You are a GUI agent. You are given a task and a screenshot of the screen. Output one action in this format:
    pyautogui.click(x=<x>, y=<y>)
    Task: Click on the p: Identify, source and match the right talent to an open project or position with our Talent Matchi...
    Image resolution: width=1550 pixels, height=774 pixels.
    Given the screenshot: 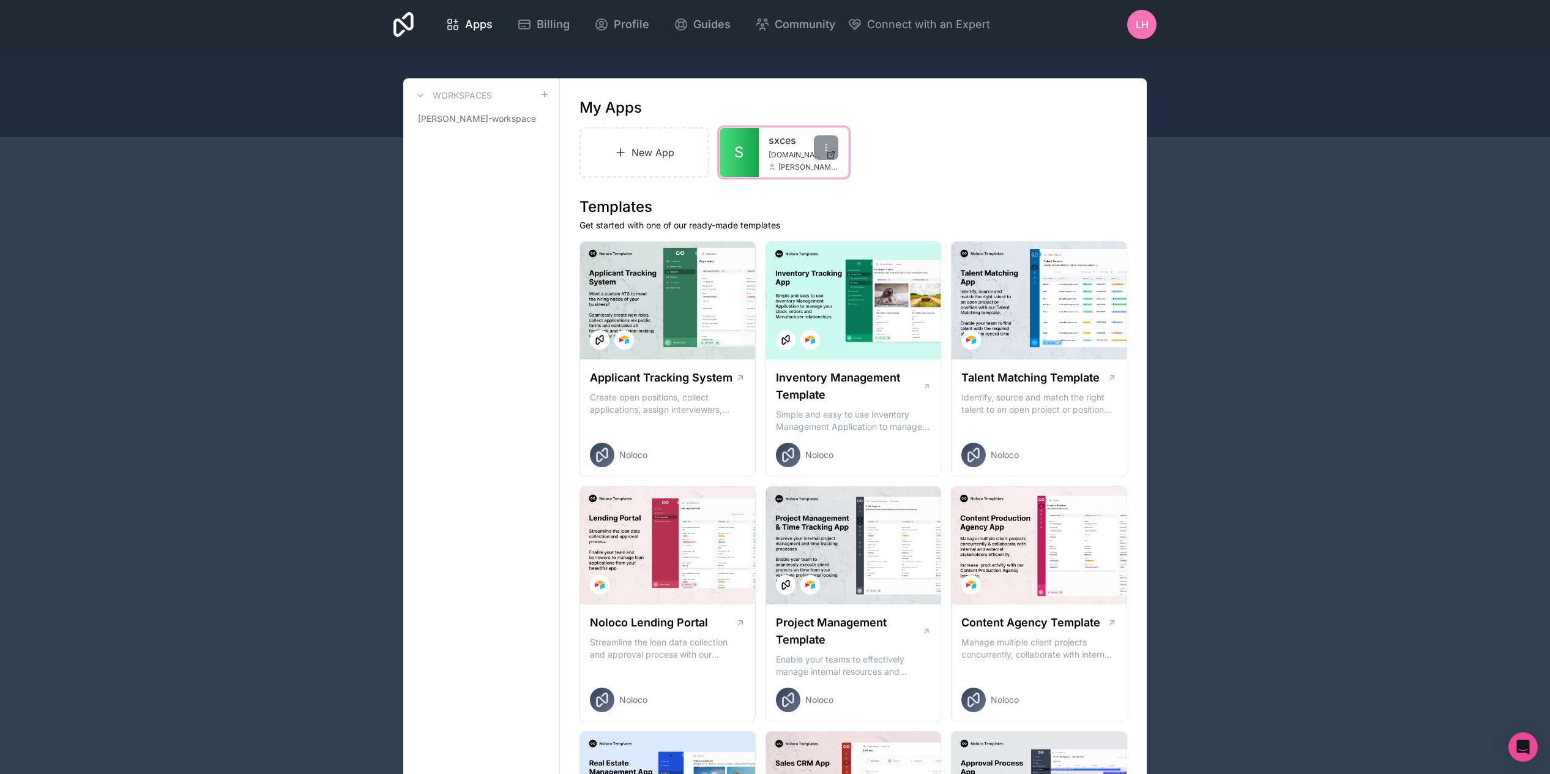 What is the action you would take?
    pyautogui.click(x=1039, y=403)
    